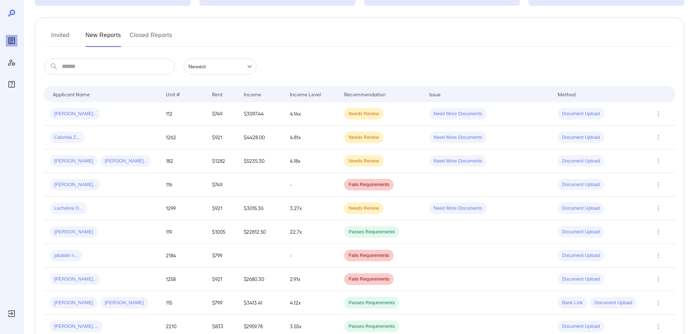 The height and width of the screenshot is (334, 693). What do you see at coordinates (261, 137) in the screenshot?
I see `td: $4428.00` at bounding box center [261, 137].